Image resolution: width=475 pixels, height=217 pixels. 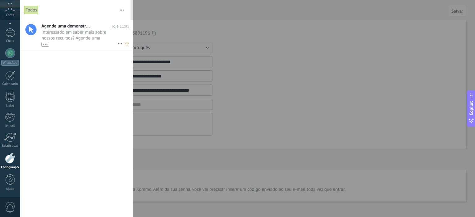 What do you see at coordinates (79, 38) in the screenshot?
I see `span: Interessado em saber mais sobre nossos recursos? Agende uma demonstração hoje mesmo!` at bounding box center [79, 38].